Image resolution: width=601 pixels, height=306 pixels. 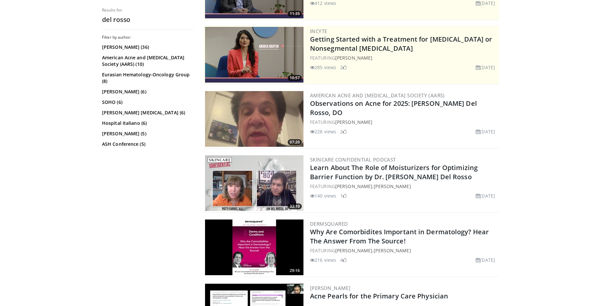 I want to click on a: 29:16, so click(x=254, y=248).